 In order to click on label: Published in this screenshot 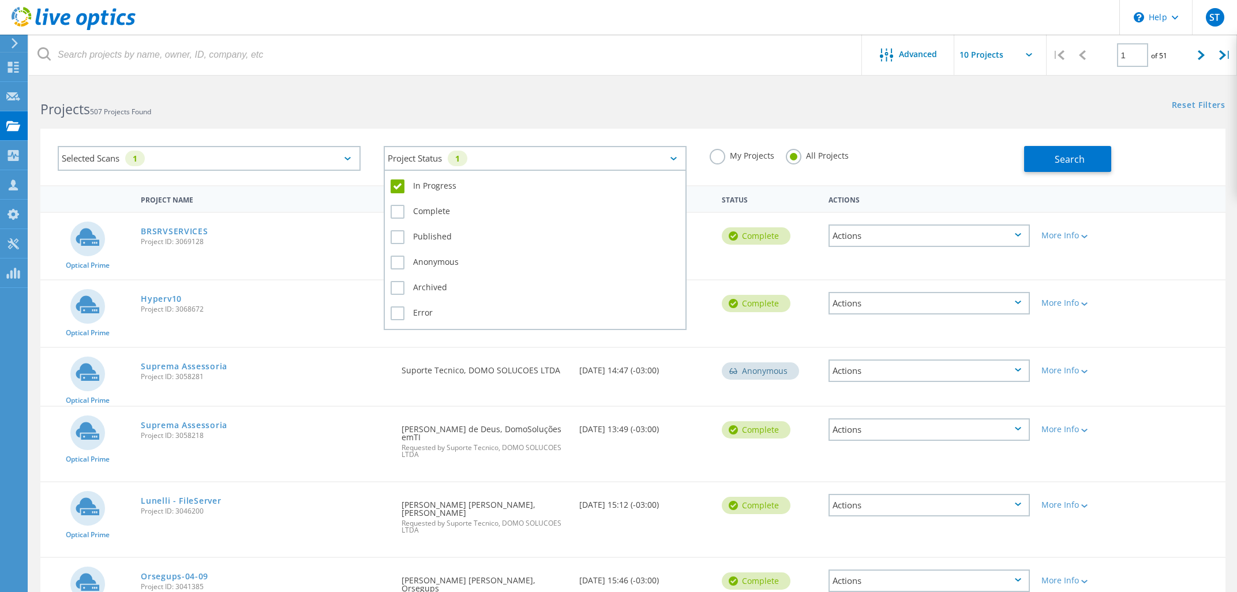, I will do `click(535, 237)`.